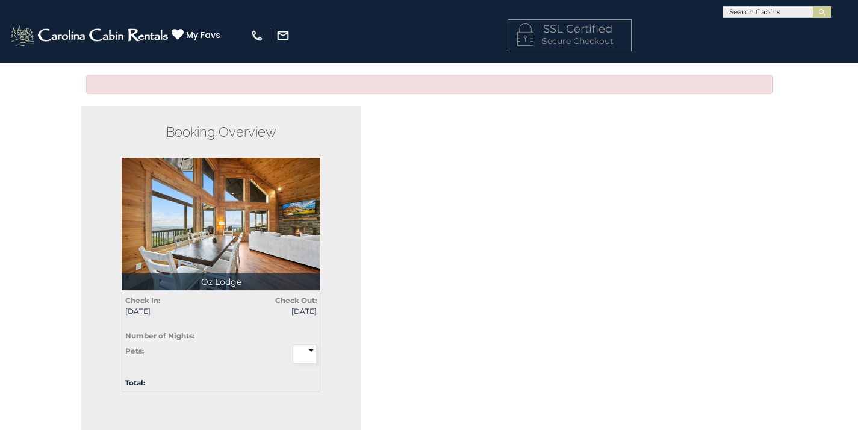 This screenshot has height=430, width=858. What do you see at coordinates (198, 35) in the screenshot?
I see `a: My Favs` at bounding box center [198, 35].